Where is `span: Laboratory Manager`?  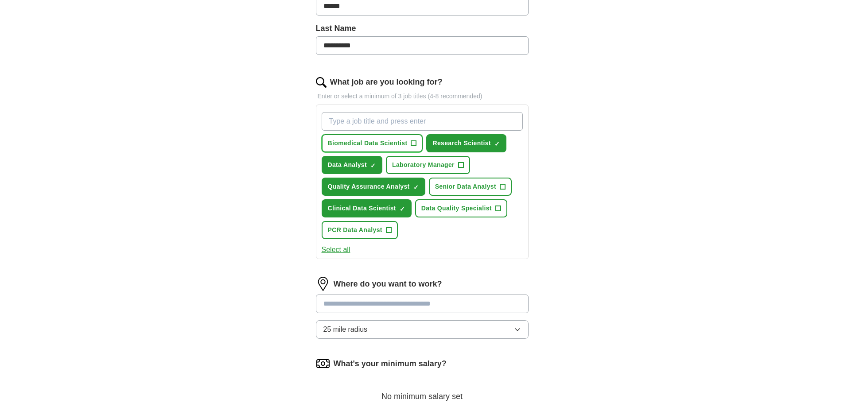
span: Laboratory Manager is located at coordinates (423, 165).